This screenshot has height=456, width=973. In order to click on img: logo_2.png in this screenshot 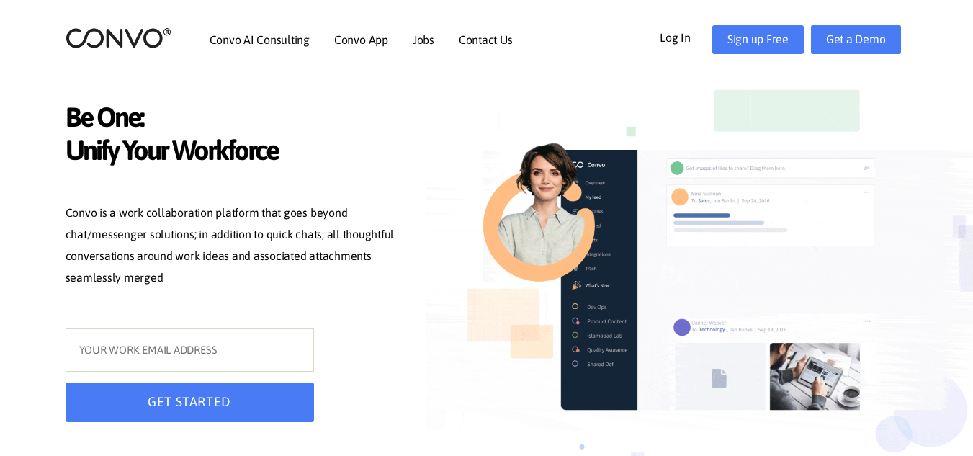, I will do `click(118, 37)`.